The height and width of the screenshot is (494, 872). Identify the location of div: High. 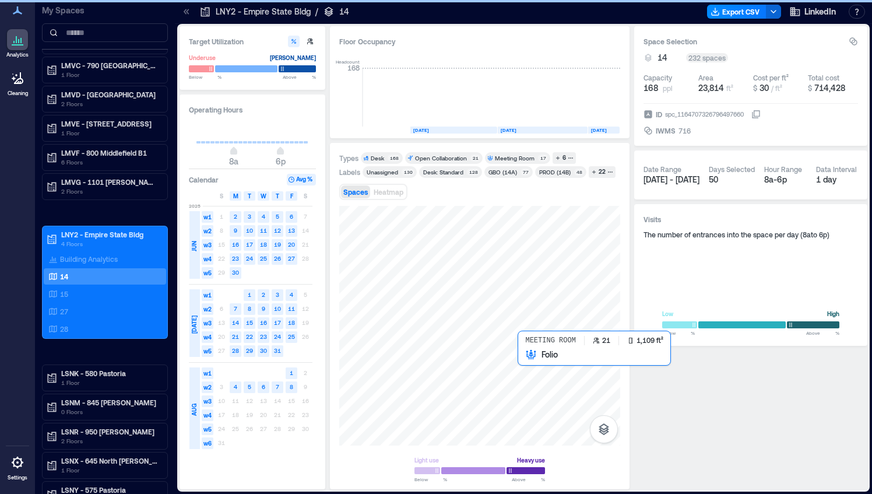
(833, 314).